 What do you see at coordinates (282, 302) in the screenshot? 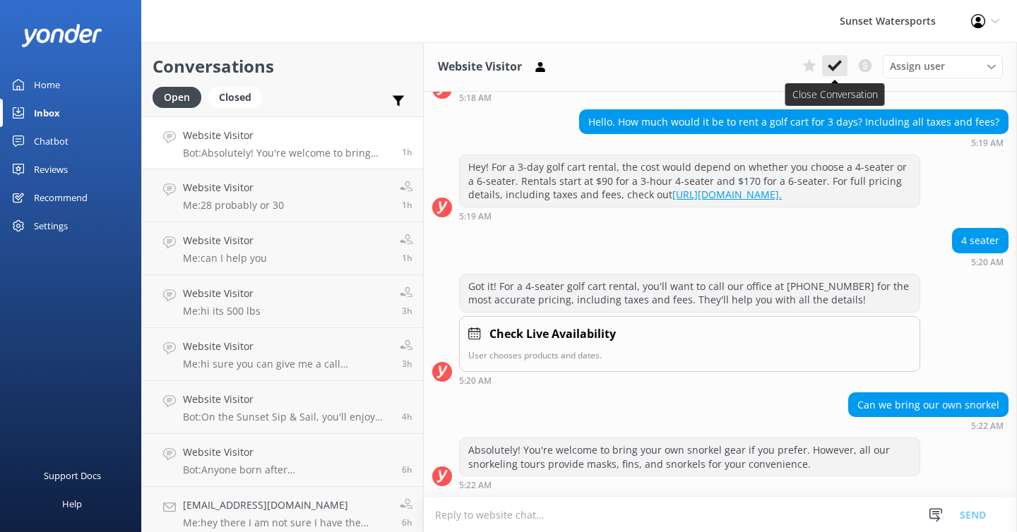
I see `a: Website VisitorMe:hi its 500 lbs3h` at bounding box center [282, 302].